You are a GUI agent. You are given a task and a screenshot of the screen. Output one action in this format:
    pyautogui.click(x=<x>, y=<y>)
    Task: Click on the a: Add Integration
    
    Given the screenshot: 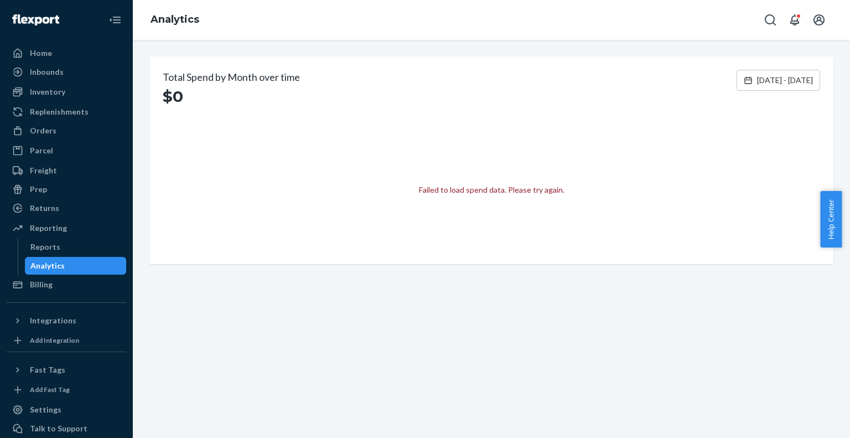 What is the action you would take?
    pyautogui.click(x=66, y=340)
    